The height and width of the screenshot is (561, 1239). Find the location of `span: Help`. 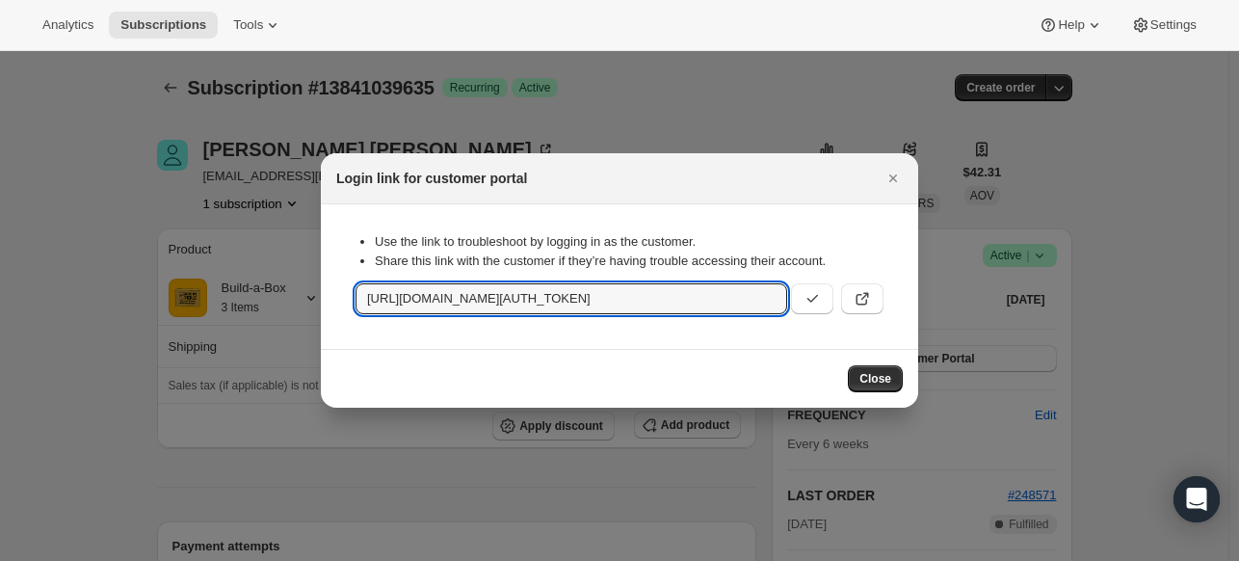

span: Help is located at coordinates (1070, 25).